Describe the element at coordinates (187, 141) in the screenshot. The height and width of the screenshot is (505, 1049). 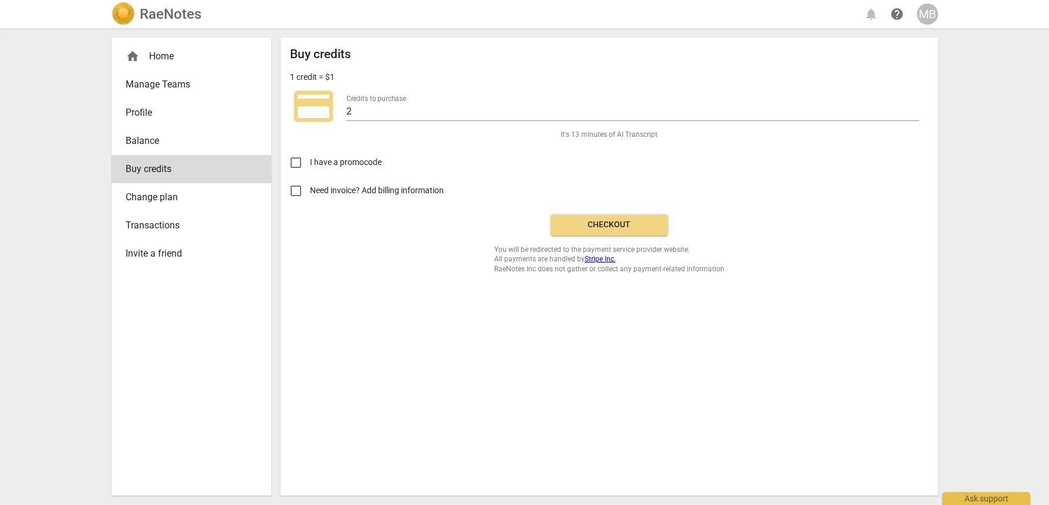
I see `span: Balance` at that location.